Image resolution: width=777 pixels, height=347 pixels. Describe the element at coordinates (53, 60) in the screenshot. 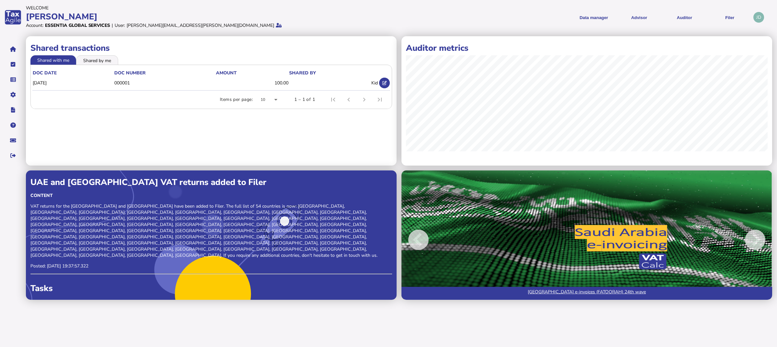

I see `li: Shared with me` at that location.